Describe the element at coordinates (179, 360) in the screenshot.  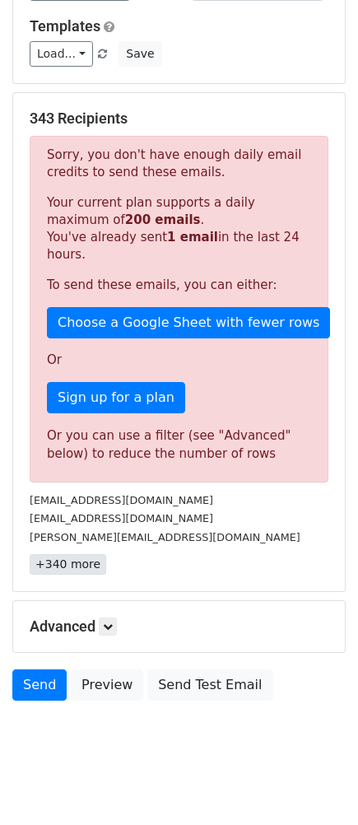
I see `p: Or` at that location.